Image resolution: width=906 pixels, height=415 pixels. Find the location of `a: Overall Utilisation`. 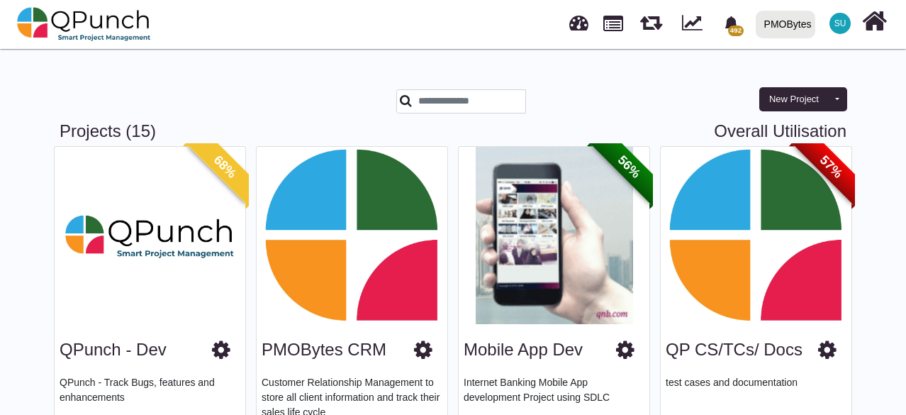

a: Overall Utilisation is located at coordinates (780, 131).